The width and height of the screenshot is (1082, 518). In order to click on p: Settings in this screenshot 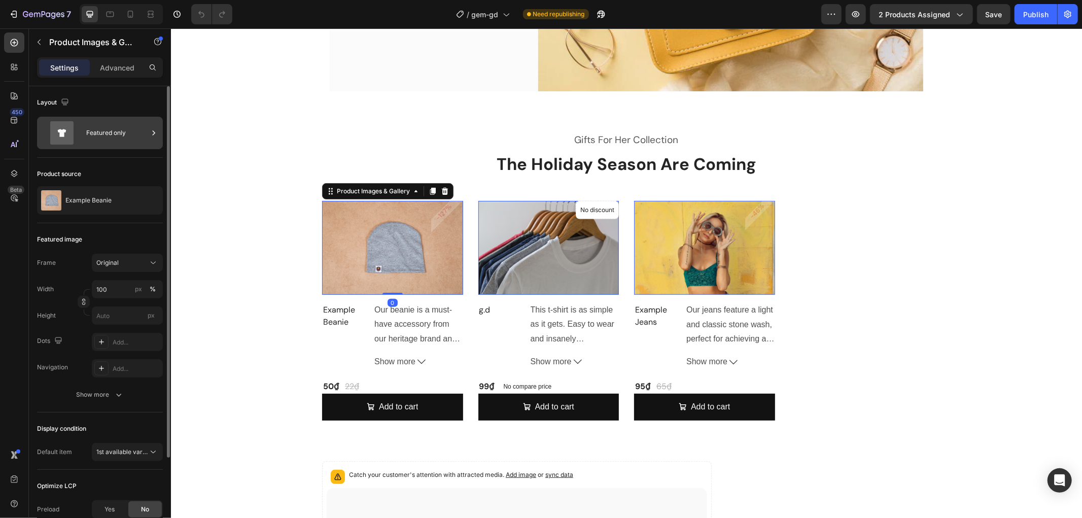, I will do `click(64, 67)`.